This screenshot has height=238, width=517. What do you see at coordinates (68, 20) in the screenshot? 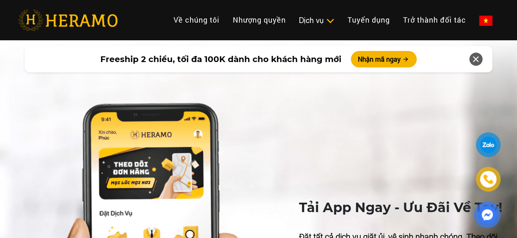
I see `img: heramo-logo.png` at bounding box center [68, 20].